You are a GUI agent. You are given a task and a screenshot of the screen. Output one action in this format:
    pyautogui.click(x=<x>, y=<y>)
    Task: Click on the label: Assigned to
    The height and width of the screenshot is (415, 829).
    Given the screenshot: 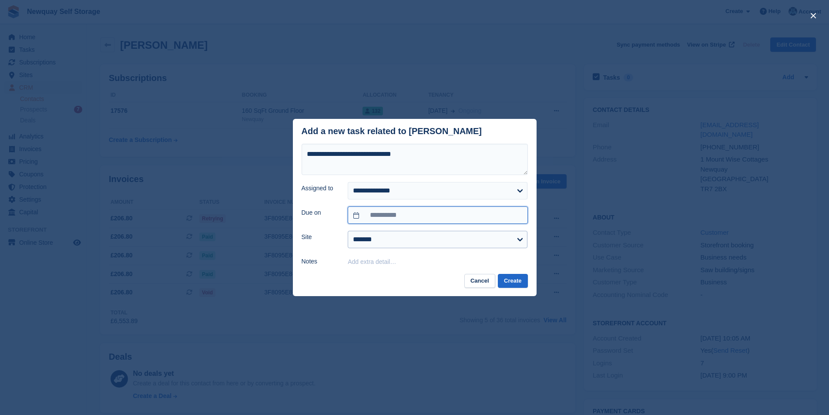 What is the action you would take?
    pyautogui.click(x=320, y=188)
    